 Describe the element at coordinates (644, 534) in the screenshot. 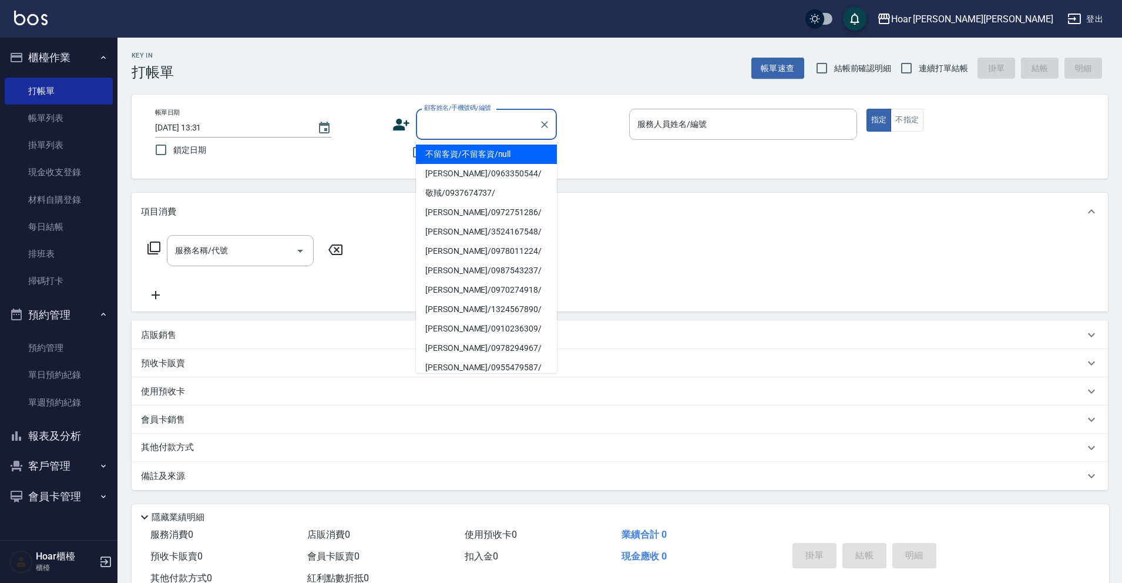

I see `span: 業績合計 0` at that location.